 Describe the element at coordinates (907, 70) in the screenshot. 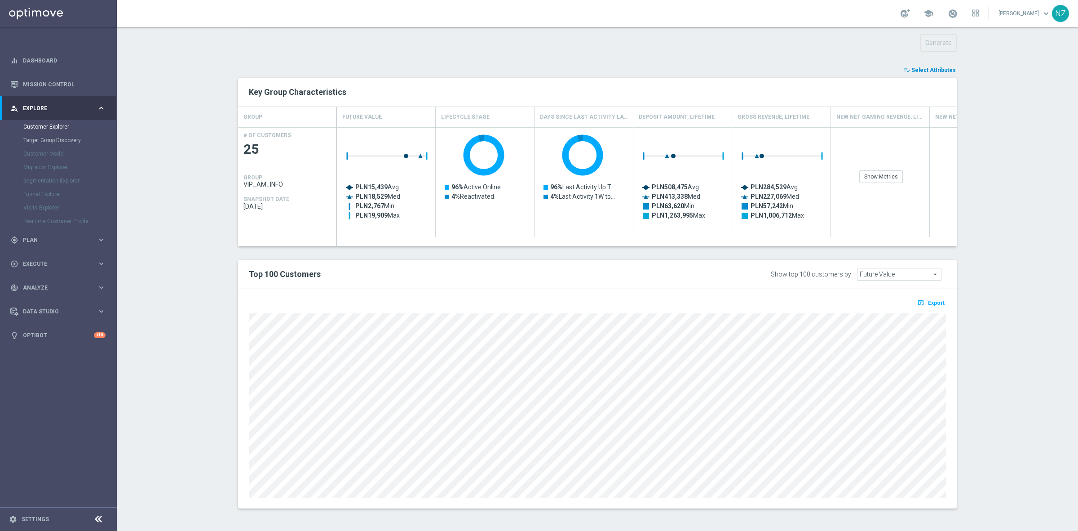

I see `i: playlist_add_check` at that location.